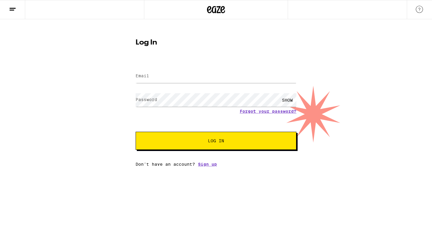 This screenshot has width=432, height=234. I want to click on label: Password, so click(146, 99).